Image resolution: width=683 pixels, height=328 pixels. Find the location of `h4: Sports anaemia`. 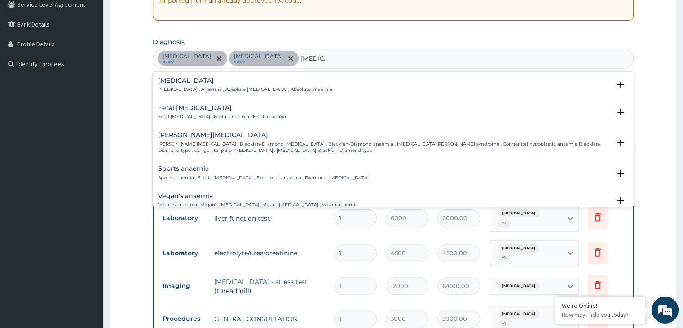

h4: Sports anaemia is located at coordinates (263, 168).